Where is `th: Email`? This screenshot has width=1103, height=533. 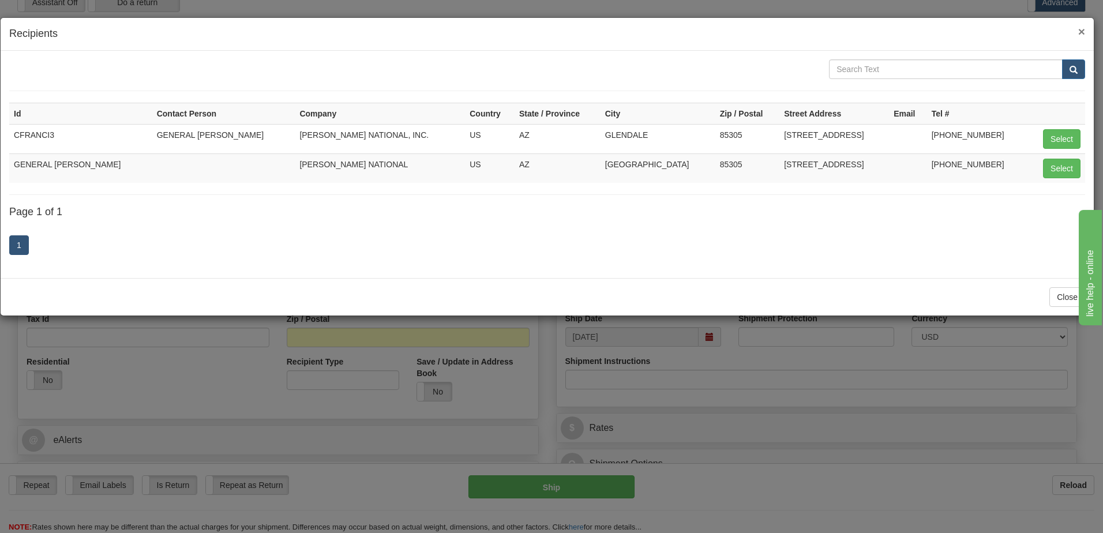
th: Email is located at coordinates (908, 113).